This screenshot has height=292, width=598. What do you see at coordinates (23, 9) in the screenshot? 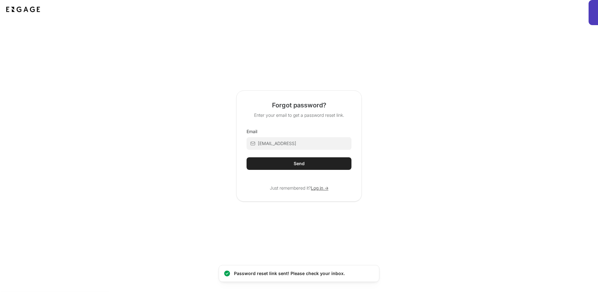
I see `img: Application logo` at bounding box center [23, 9].